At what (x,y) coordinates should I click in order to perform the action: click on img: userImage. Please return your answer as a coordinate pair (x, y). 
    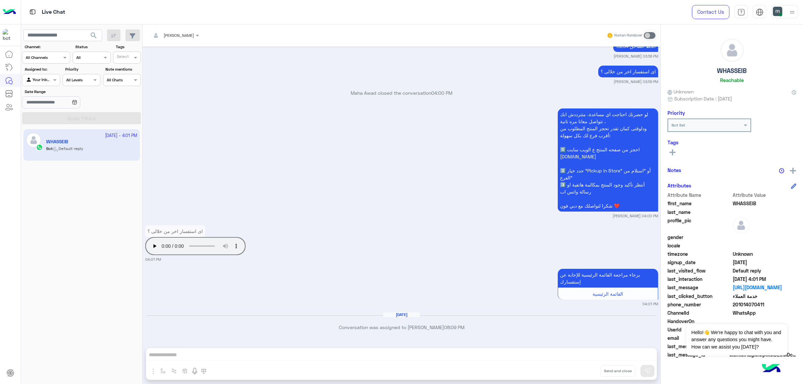
    Looking at the image, I should click on (777, 11).